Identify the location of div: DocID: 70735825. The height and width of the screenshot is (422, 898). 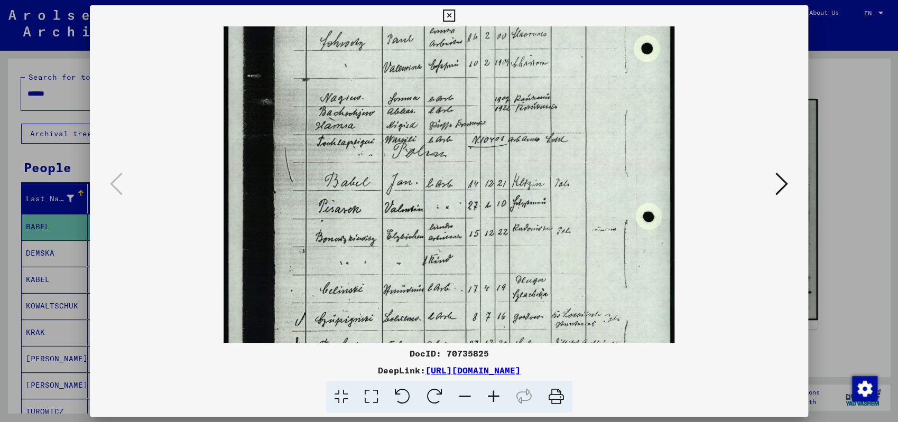
(449, 353).